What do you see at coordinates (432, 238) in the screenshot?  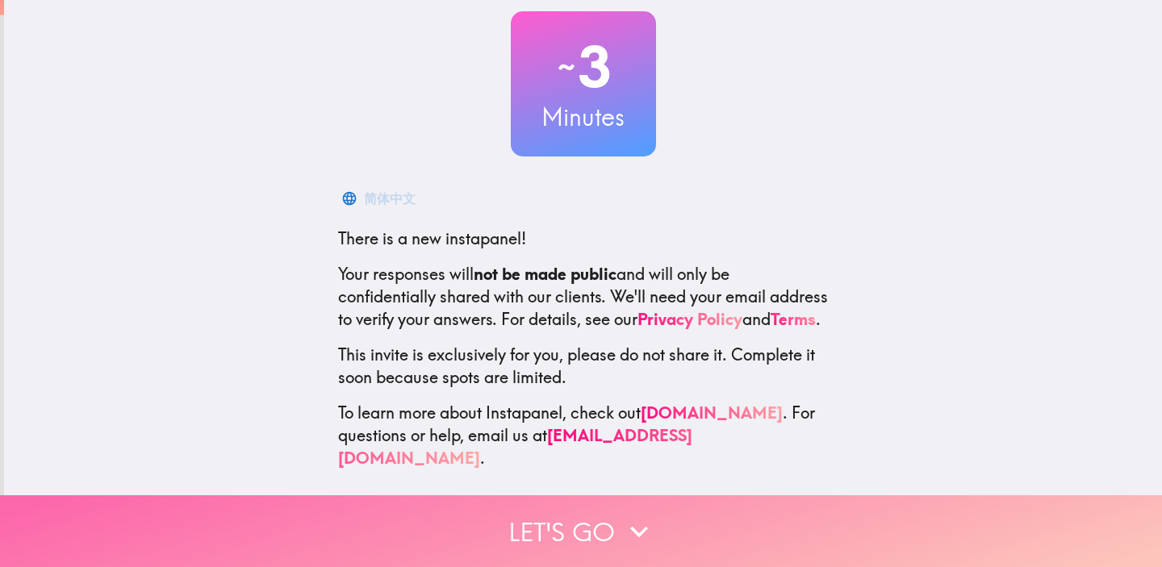 I see `span: There is a new instapanel!` at bounding box center [432, 238].